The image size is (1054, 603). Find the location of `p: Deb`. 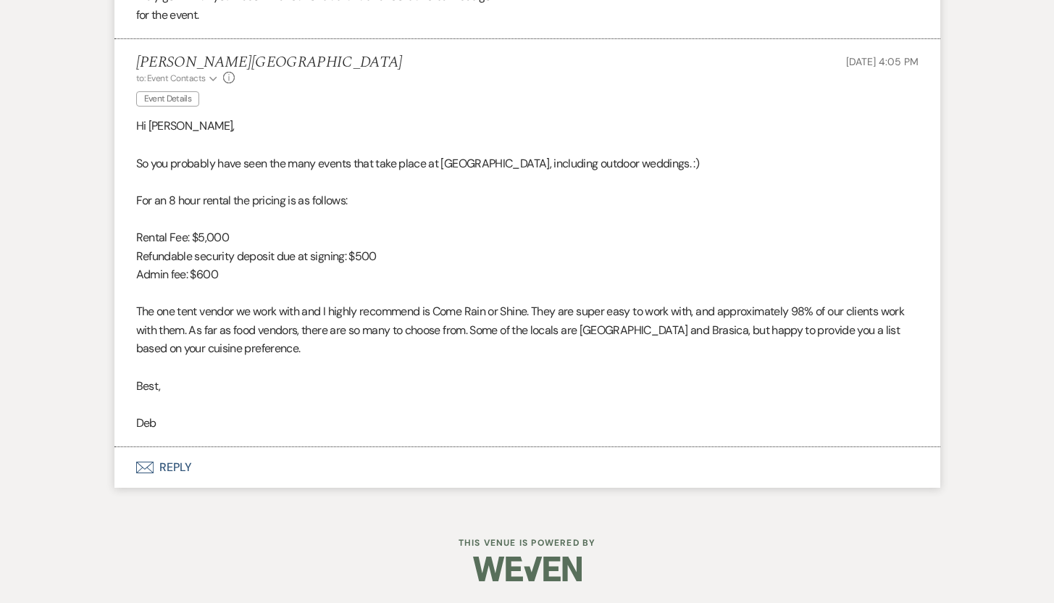

p: Deb is located at coordinates (527, 423).